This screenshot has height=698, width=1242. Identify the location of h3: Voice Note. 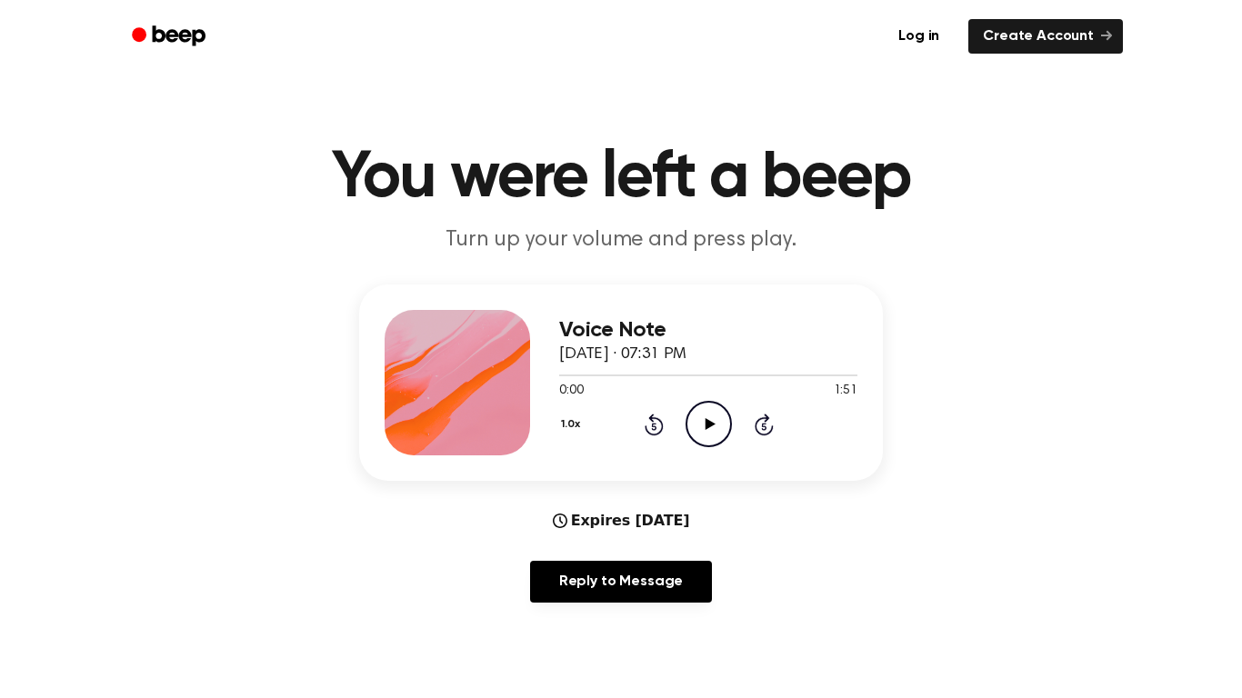
(708, 330).